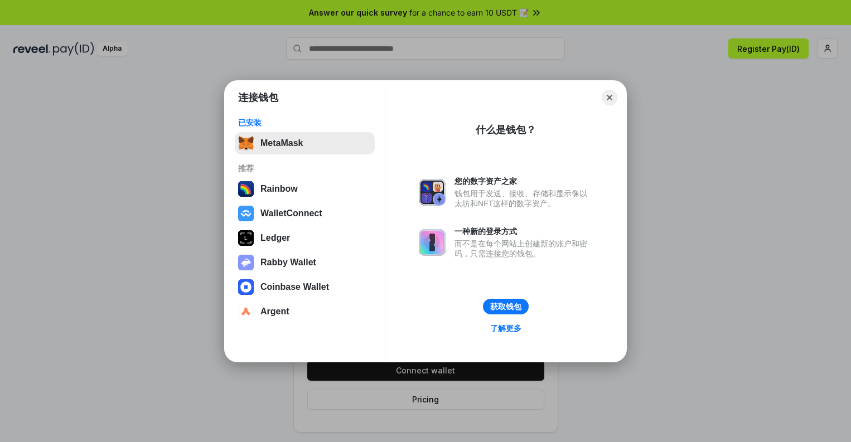 This screenshot has height=442, width=851. I want to click on div: 而不是在每个网站上创建新的账户和密码，只需连接您的钱包。, so click(523, 249).